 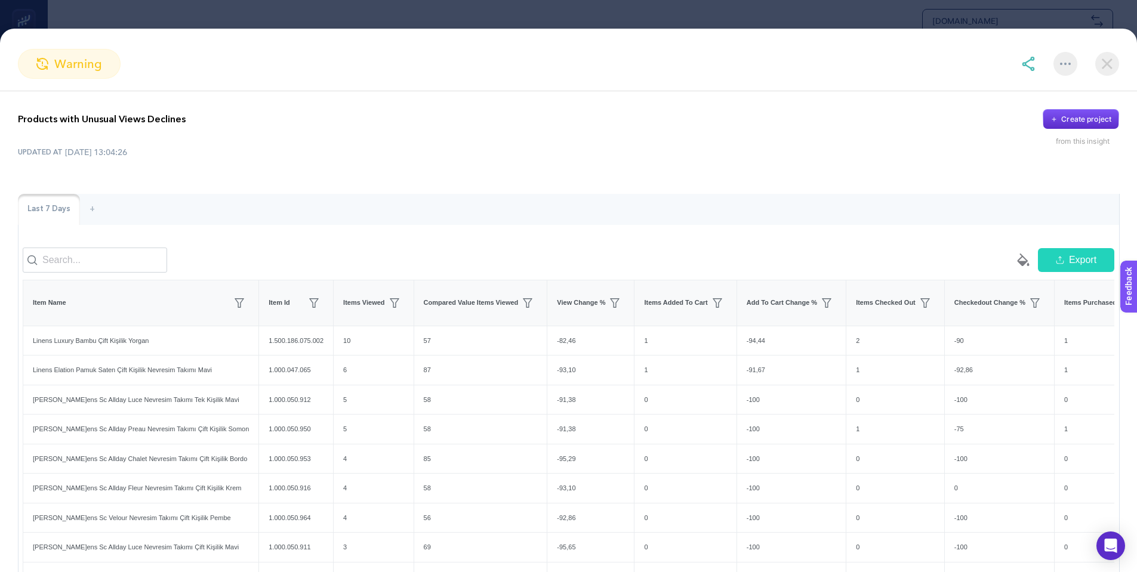 I want to click on img: More options, so click(x=1065, y=64).